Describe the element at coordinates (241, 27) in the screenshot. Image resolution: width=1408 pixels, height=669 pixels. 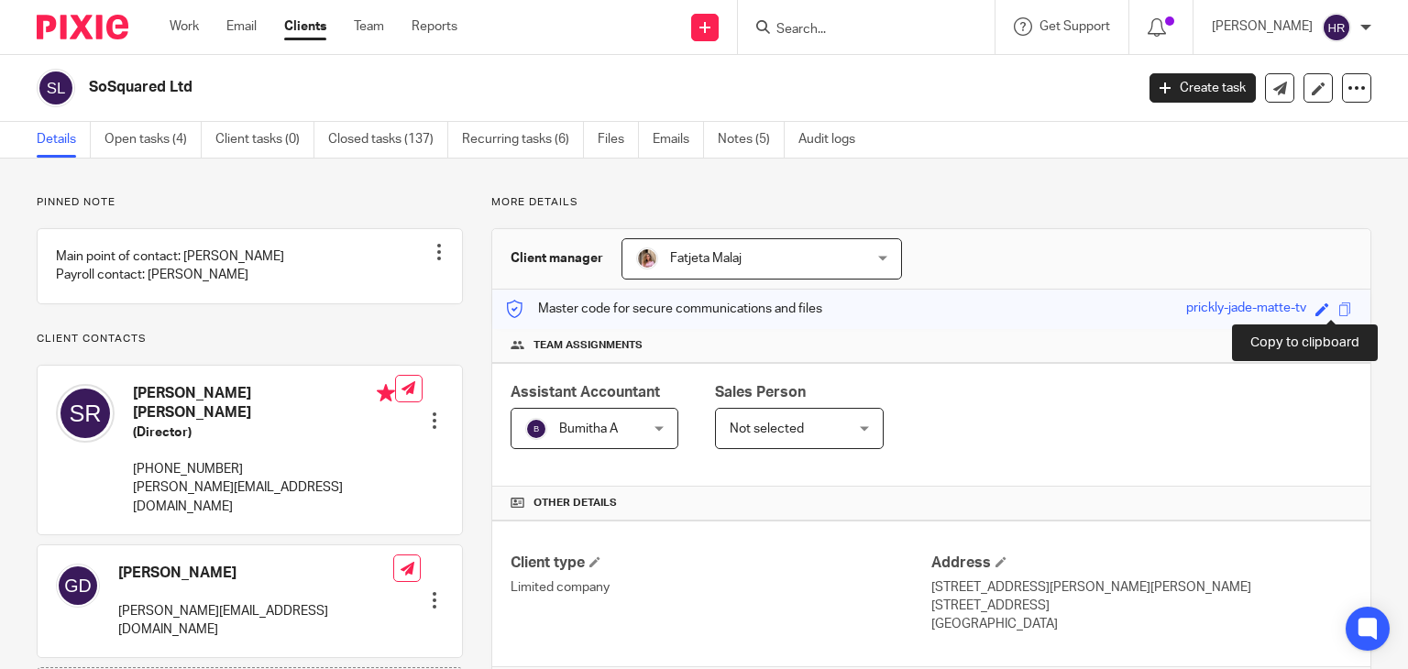
I see `a: Email` at that location.